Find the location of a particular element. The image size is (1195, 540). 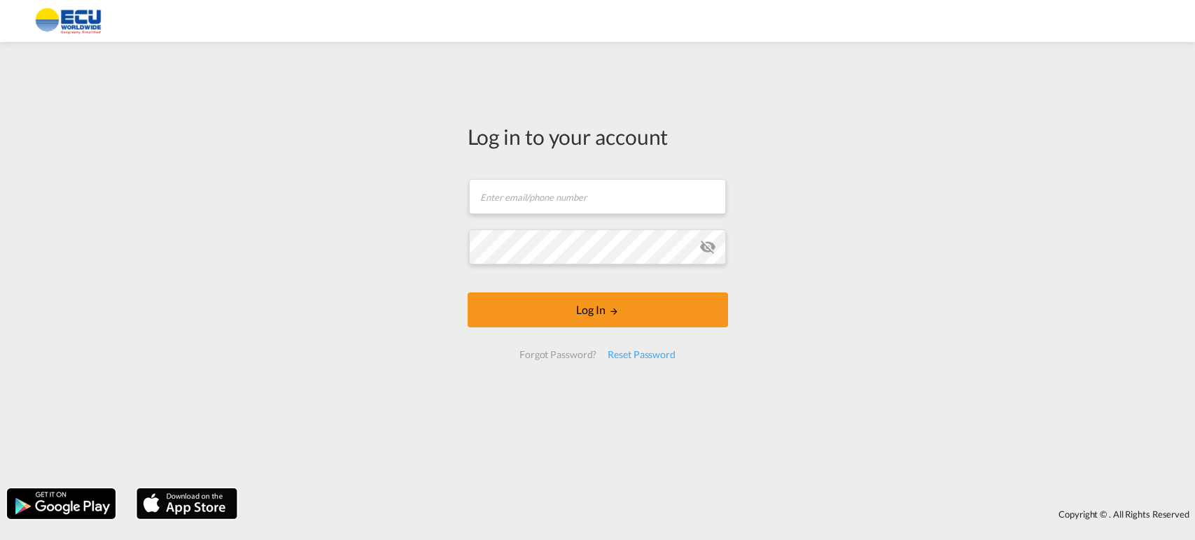

div: Reset Password is located at coordinates (641, 355).